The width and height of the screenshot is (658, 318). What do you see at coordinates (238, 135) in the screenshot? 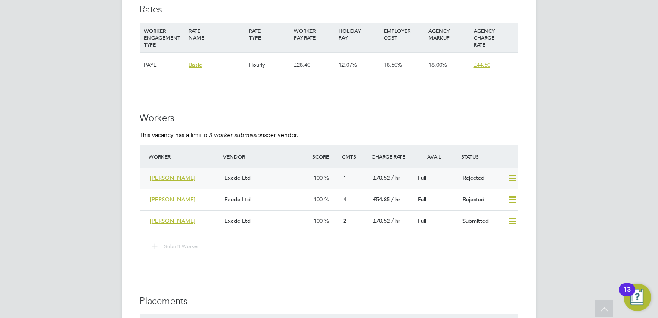
I see `em: 3 worker submissions` at bounding box center [238, 135].